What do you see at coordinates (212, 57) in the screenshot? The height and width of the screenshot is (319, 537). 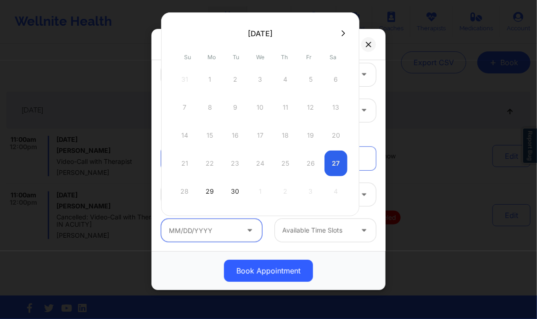 I see `abbr: Monday` at bounding box center [212, 57].